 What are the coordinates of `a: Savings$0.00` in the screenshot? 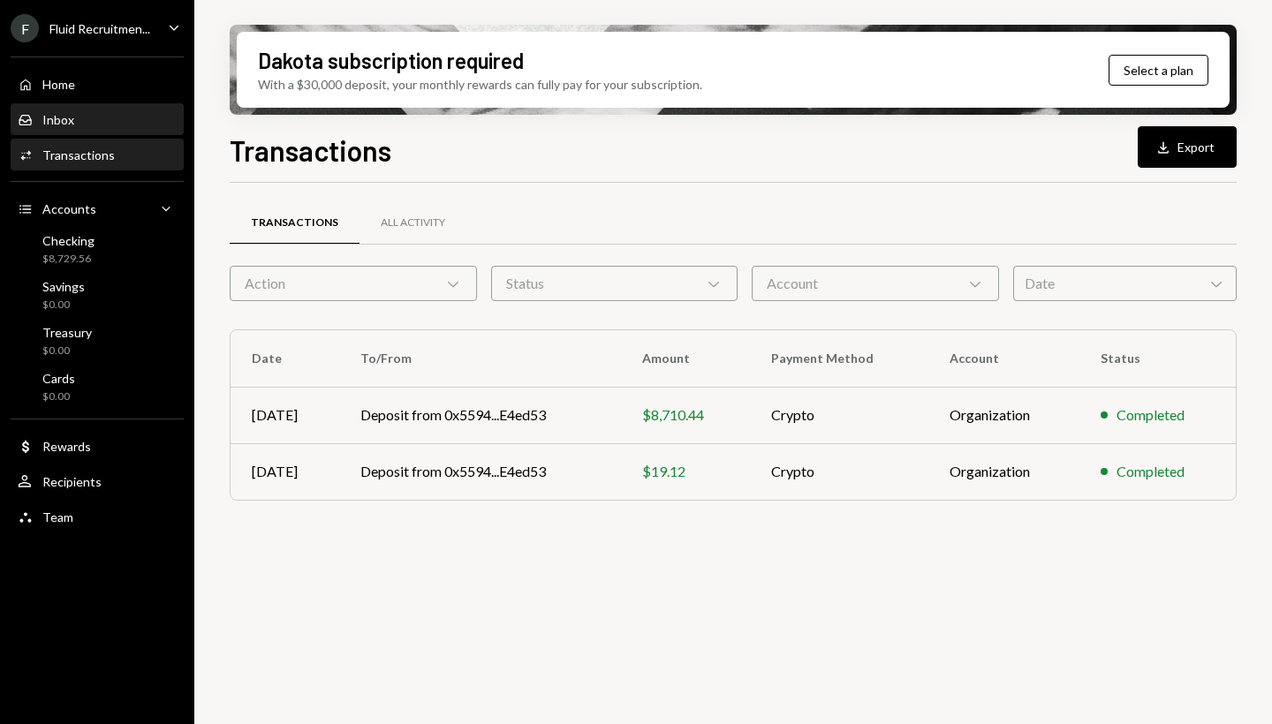 It's located at (97, 295).